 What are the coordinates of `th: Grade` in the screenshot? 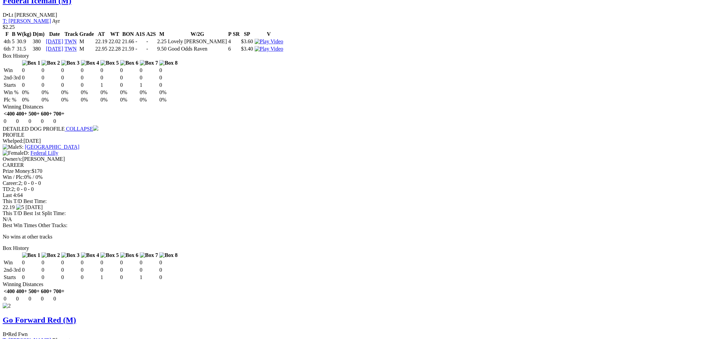 It's located at (87, 34).